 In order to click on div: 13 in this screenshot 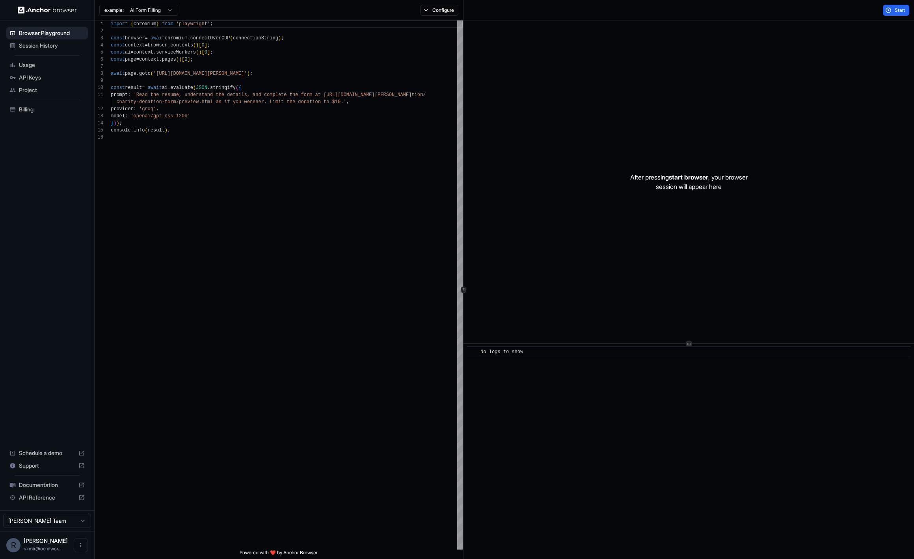, I will do `click(99, 116)`.